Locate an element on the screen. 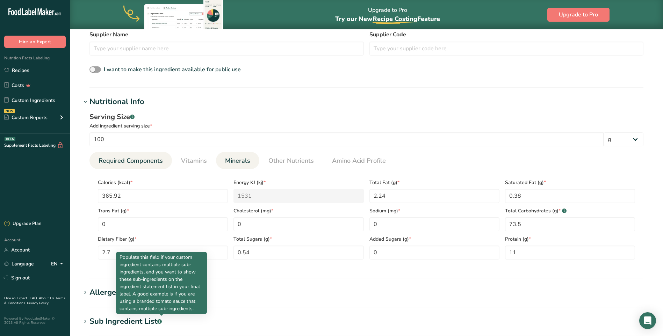  span: Minerals is located at coordinates (237, 161).